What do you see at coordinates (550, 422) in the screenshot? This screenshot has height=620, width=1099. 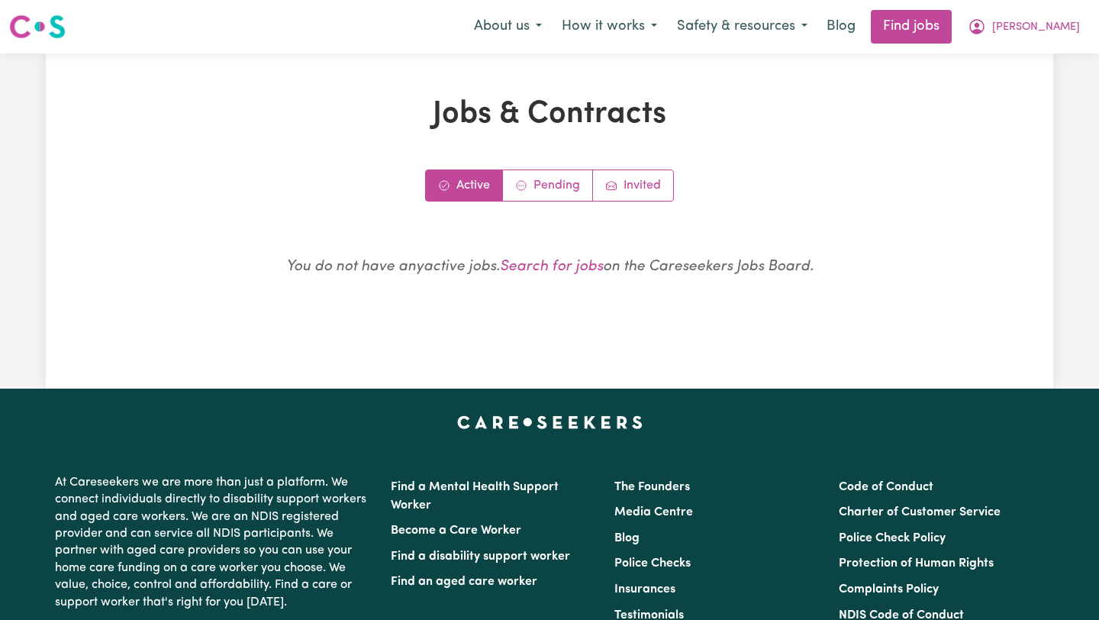 I see `a: Careseekers home page` at bounding box center [550, 422].